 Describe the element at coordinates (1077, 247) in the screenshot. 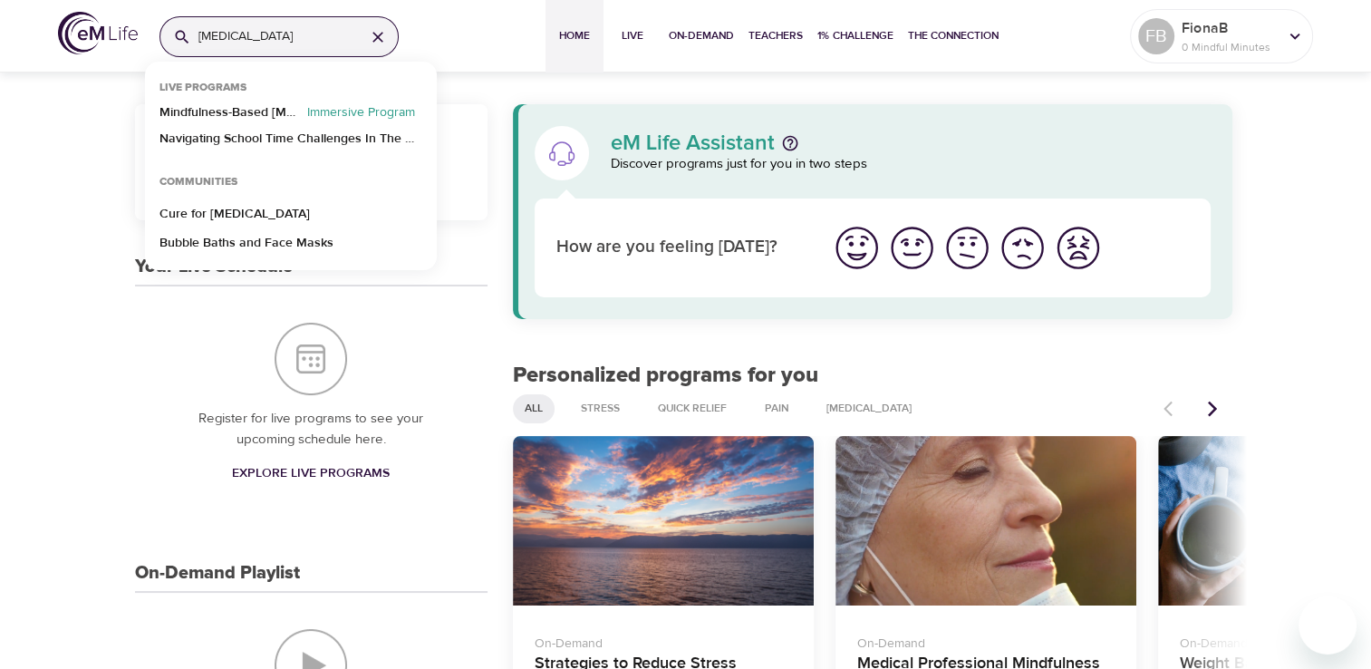

I see `img: worst` at that location.